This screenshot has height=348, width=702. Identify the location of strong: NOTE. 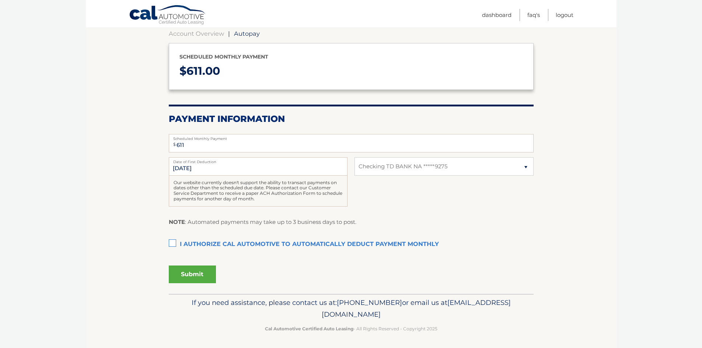
(177, 222).